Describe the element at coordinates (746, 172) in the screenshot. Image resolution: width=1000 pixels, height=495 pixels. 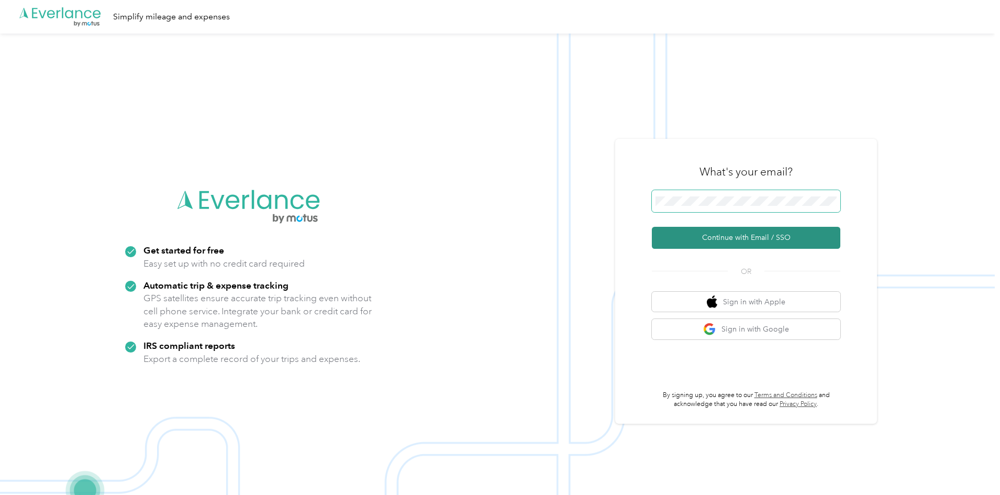
I see `h3: What's your email?` at that location.